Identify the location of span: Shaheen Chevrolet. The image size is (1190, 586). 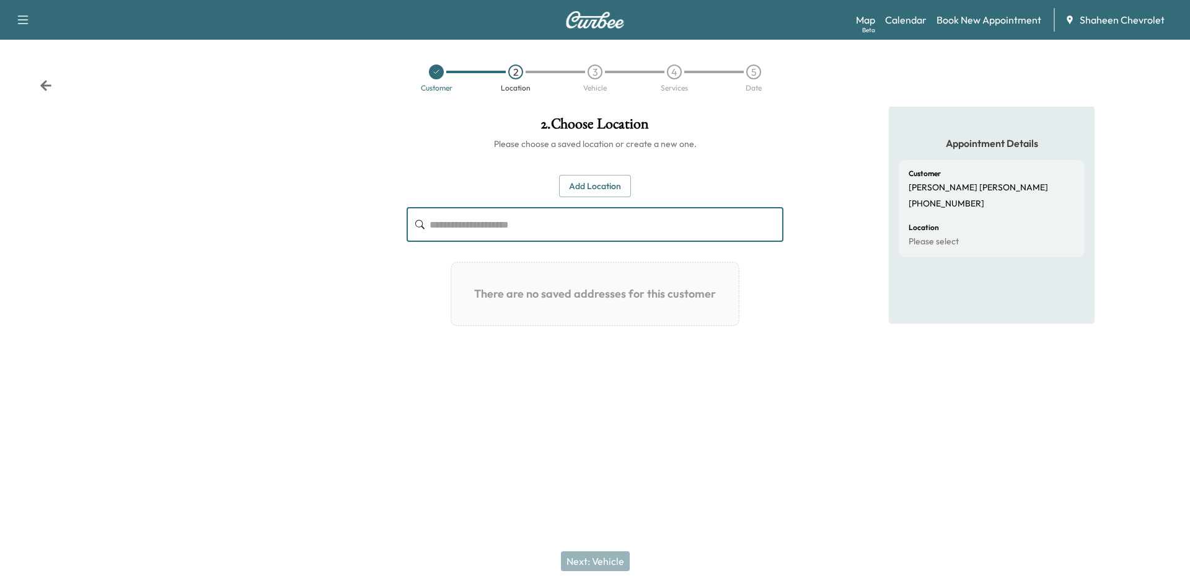
(1122, 20).